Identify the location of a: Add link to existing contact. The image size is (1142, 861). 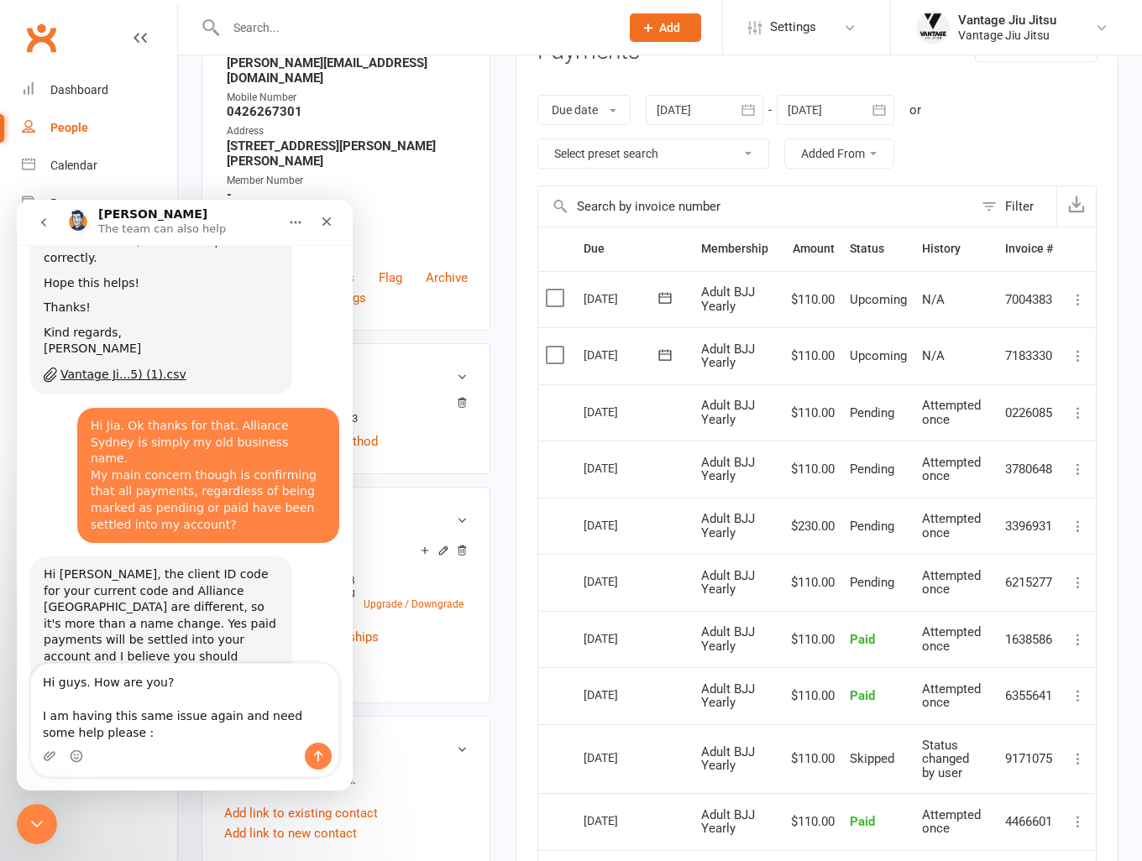
(301, 813).